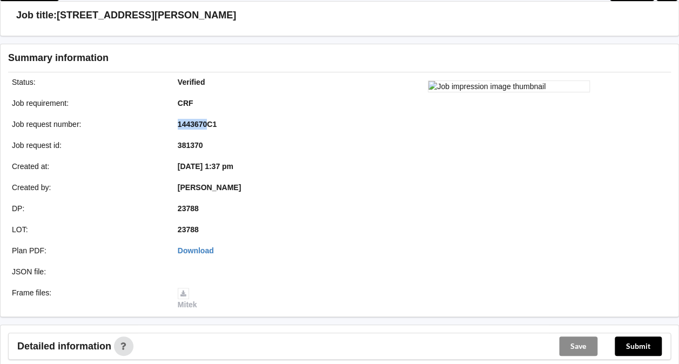 This screenshot has height=364, width=679. Describe the element at coordinates (187, 299) in the screenshot. I see `a: Mitek` at that location.